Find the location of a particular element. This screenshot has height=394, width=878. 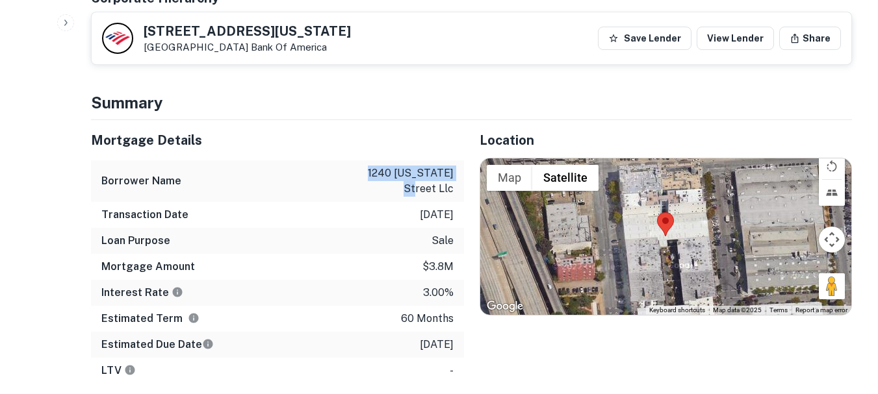

h5: Mortgage Details is located at coordinates (277, 140).